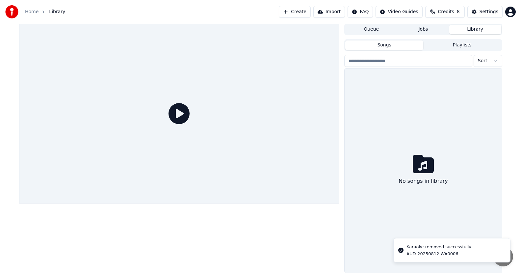  What do you see at coordinates (57, 12) in the screenshot?
I see `span: Library` at bounding box center [57, 12].